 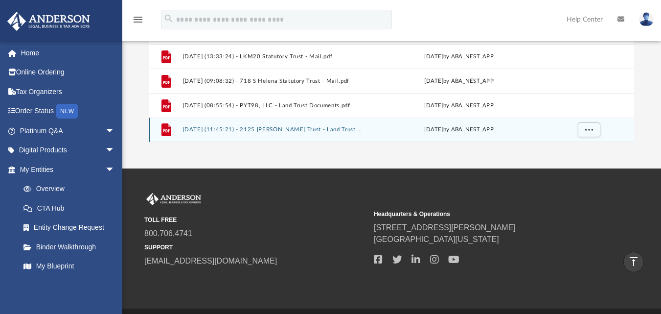 I want to click on small: SUPPORT, so click(x=256, y=247).